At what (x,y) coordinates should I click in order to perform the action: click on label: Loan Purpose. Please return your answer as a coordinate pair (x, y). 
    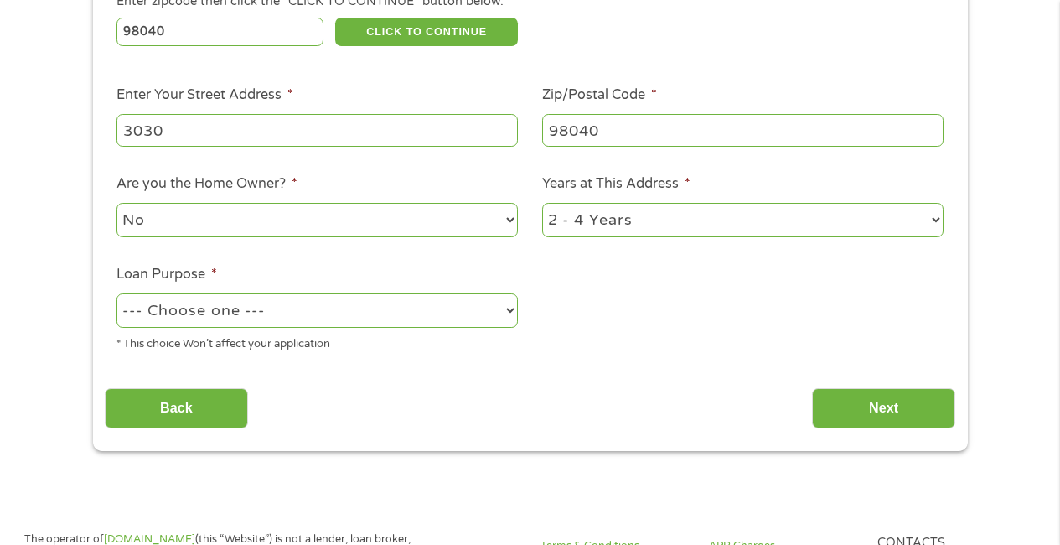
    Looking at the image, I should click on (167, 274).